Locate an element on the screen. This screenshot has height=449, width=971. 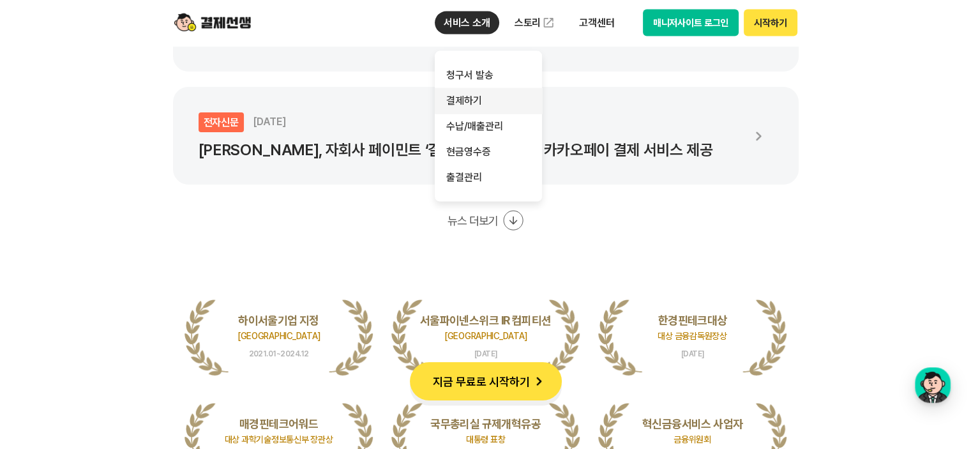
p: 대상 과학기술정보통신부 장관상 is located at coordinates (279, 439).